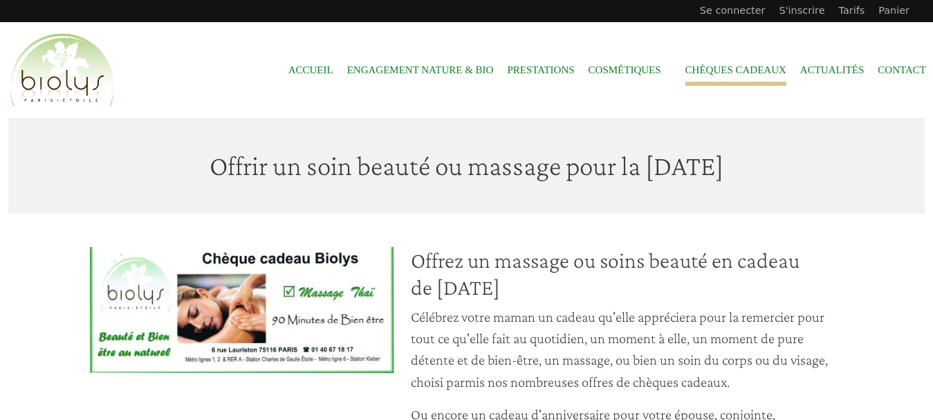  Describe the element at coordinates (311, 70) in the screenshot. I see `a: Accueil` at that location.